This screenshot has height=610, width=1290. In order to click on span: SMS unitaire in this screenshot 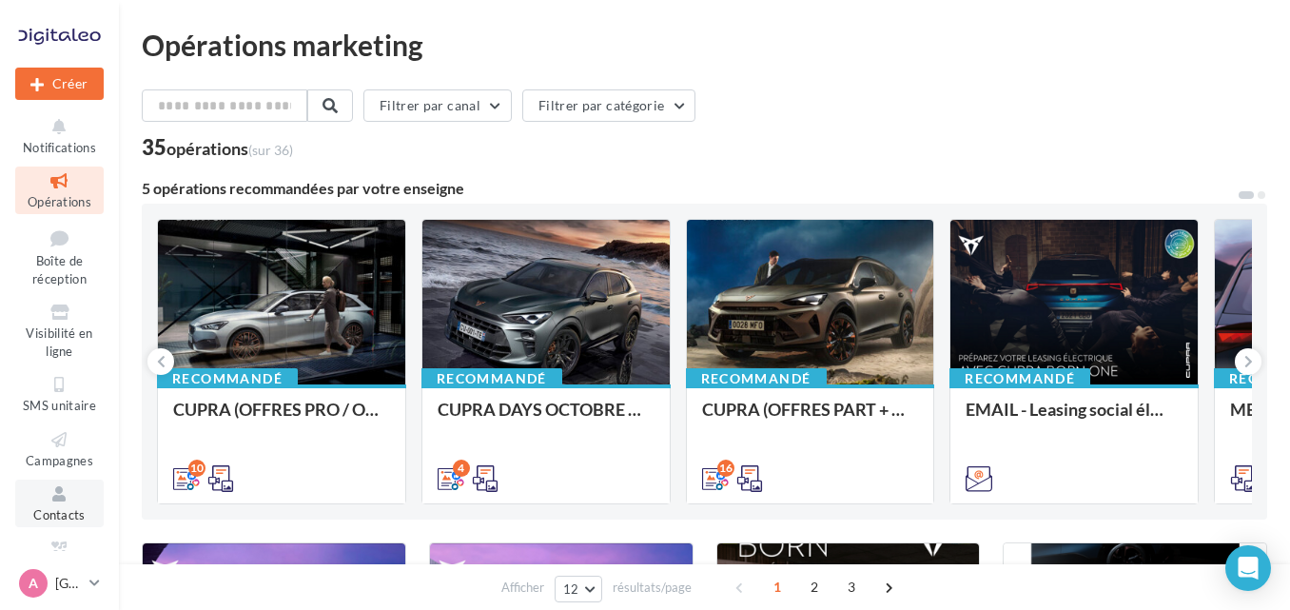, I will do `click(59, 405)`.